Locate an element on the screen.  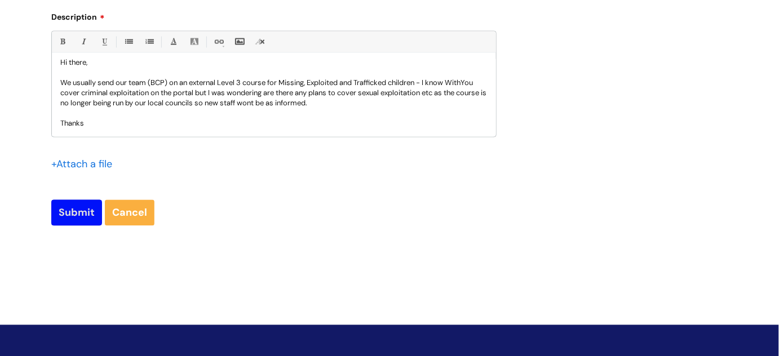
a: Underline(Ctrl-U) is located at coordinates (104, 42).